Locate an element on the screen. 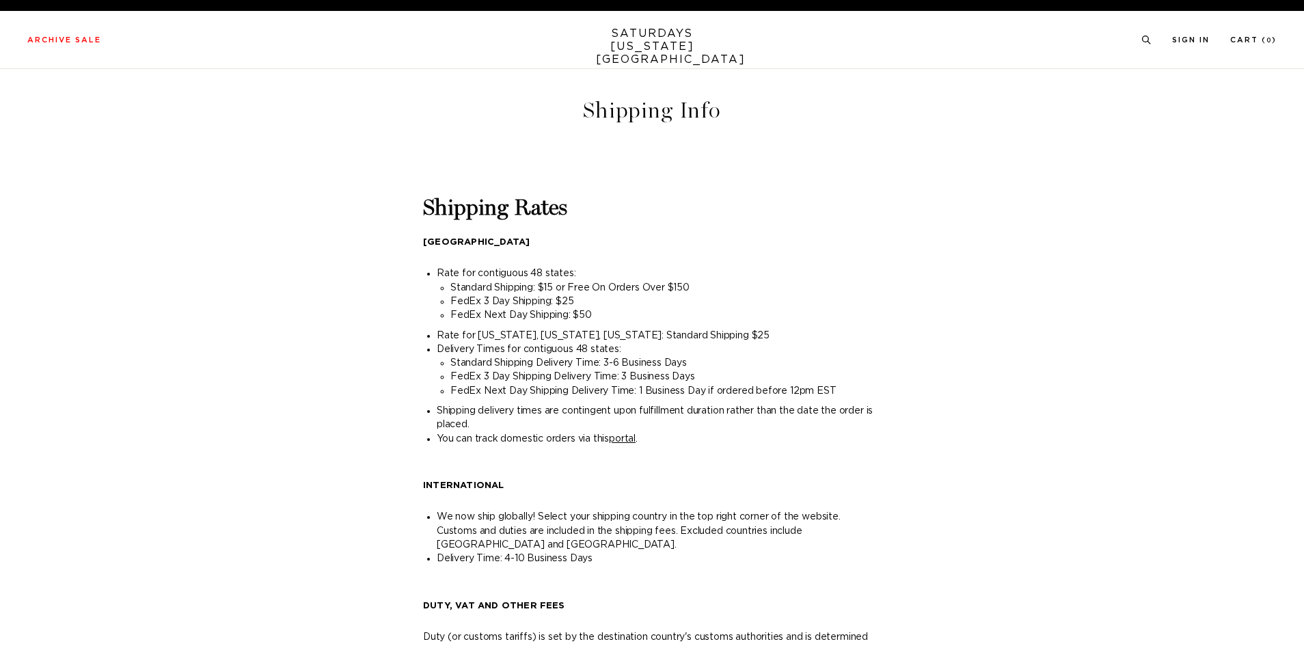 Image resolution: width=1304 pixels, height=646 pixels. span: Standard Shipping: $15 or Free On Orders Over $150 is located at coordinates (570, 288).